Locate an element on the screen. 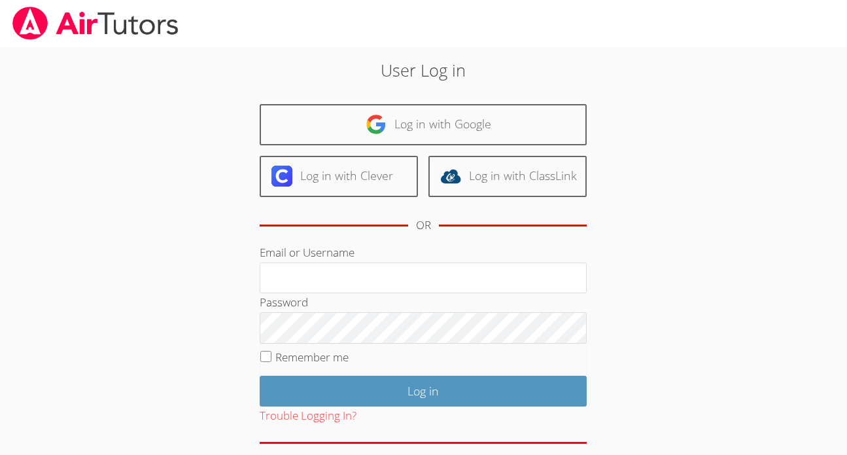 The image size is (847, 455). a: Log in with Google is located at coordinates (423, 124).